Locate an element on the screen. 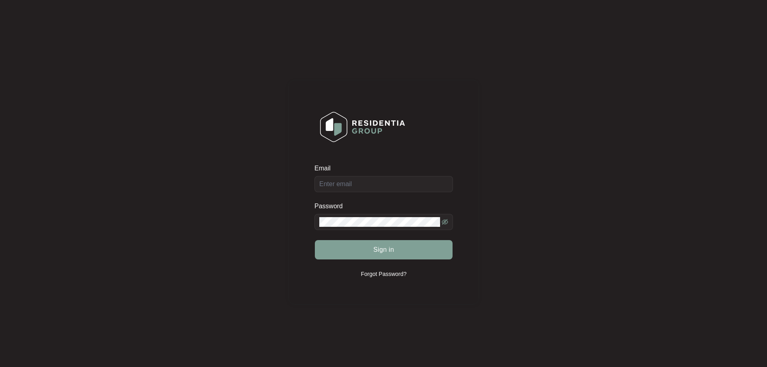 The height and width of the screenshot is (367, 767). label: Email is located at coordinates (325, 168).